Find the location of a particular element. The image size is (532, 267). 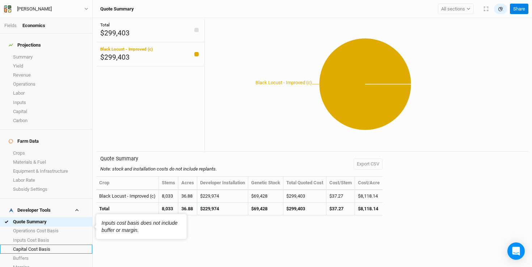

span: All sections is located at coordinates (453, 9).